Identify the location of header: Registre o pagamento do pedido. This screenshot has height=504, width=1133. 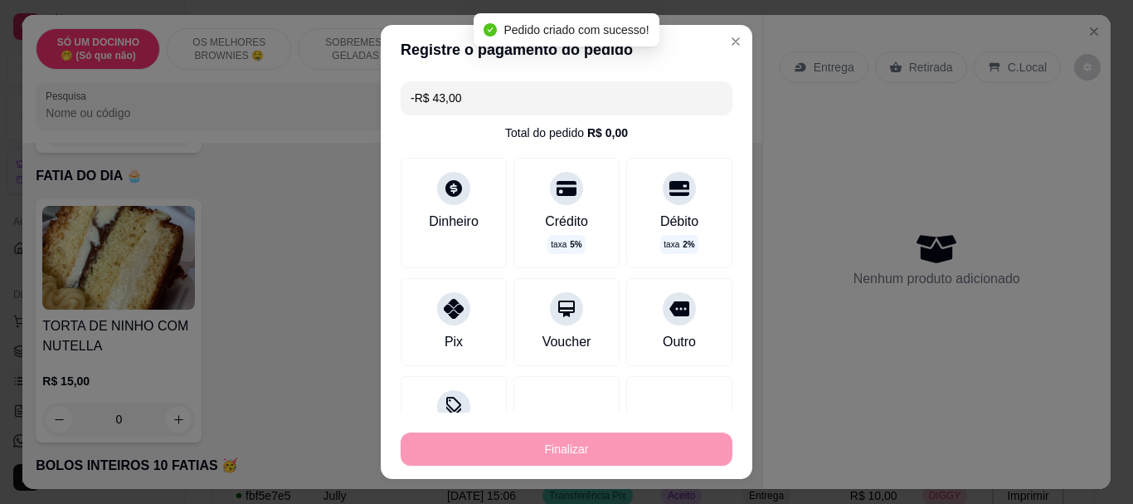
(567, 50).